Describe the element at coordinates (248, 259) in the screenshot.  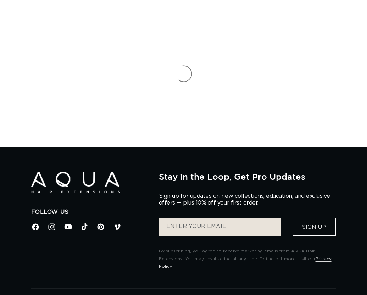
I see `p: By subscribing, you agree to receive marketing emails from AQUA Hair Extensions. You may unsubscr...` at that location.